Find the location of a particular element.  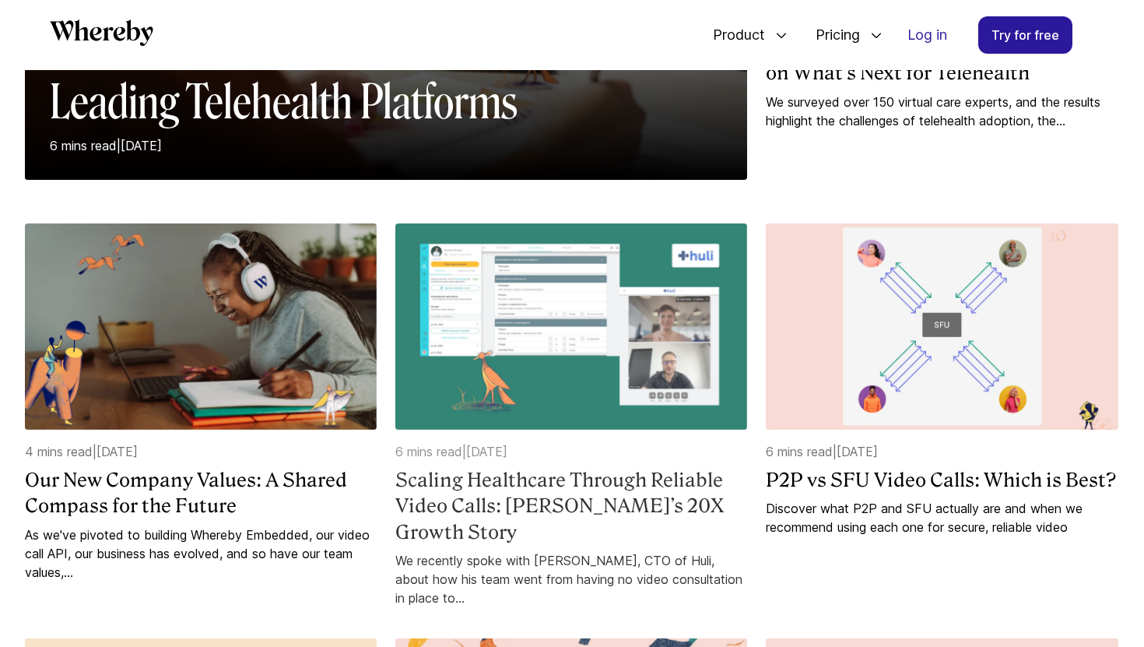

a: Whereby is located at coordinates (101, 35).